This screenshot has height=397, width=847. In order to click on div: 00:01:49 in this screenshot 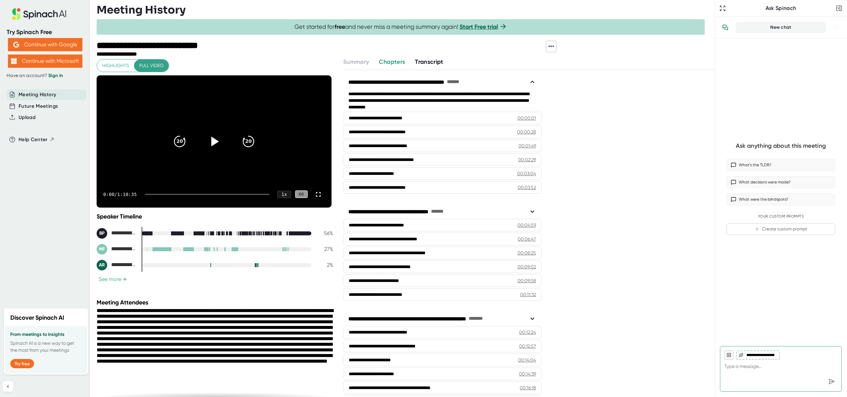, I will do `click(527, 146)`.